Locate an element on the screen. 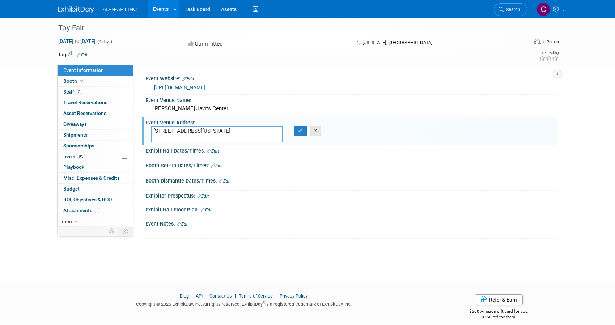 The width and height of the screenshot is (615, 325). span: Budget is located at coordinates (71, 189).